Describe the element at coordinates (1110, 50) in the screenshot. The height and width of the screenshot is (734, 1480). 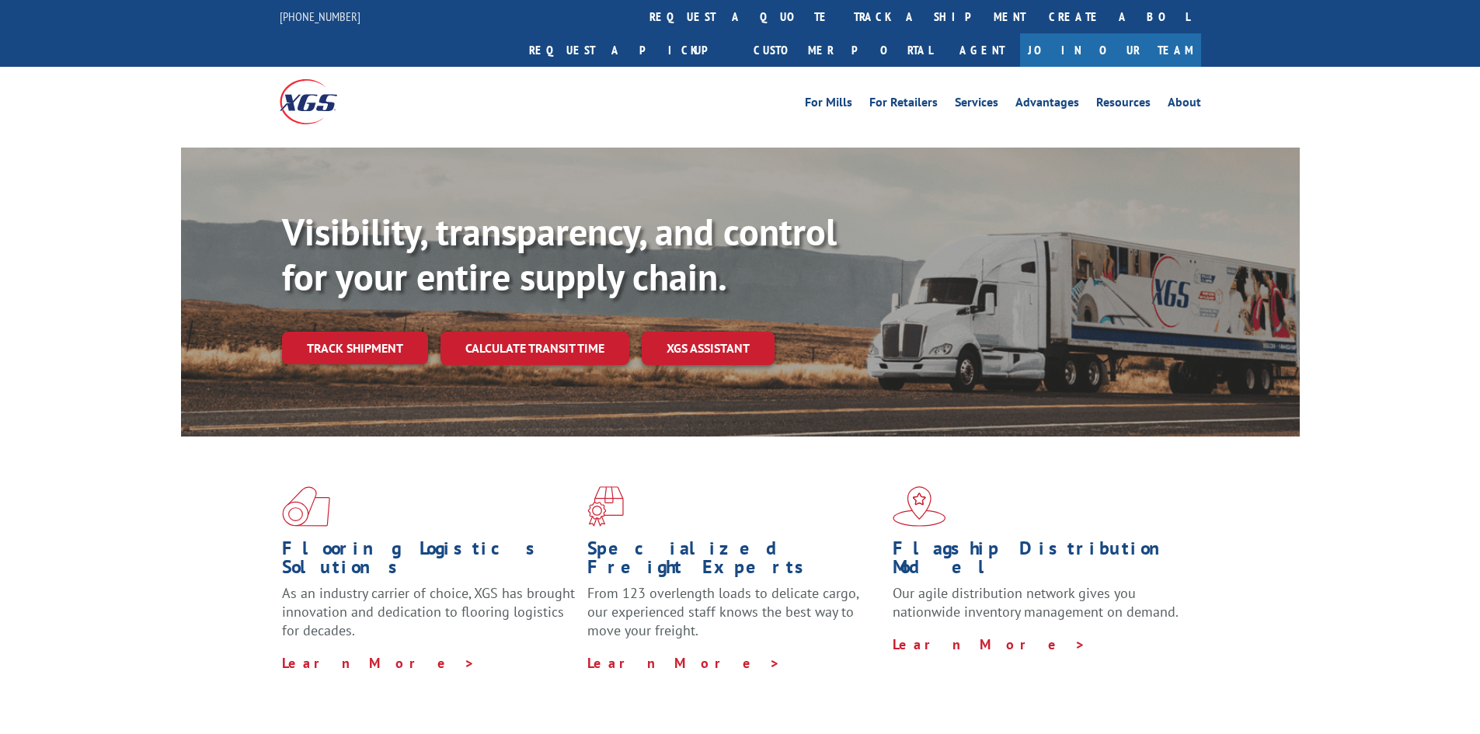
I see `a: Join Our Team` at that location.